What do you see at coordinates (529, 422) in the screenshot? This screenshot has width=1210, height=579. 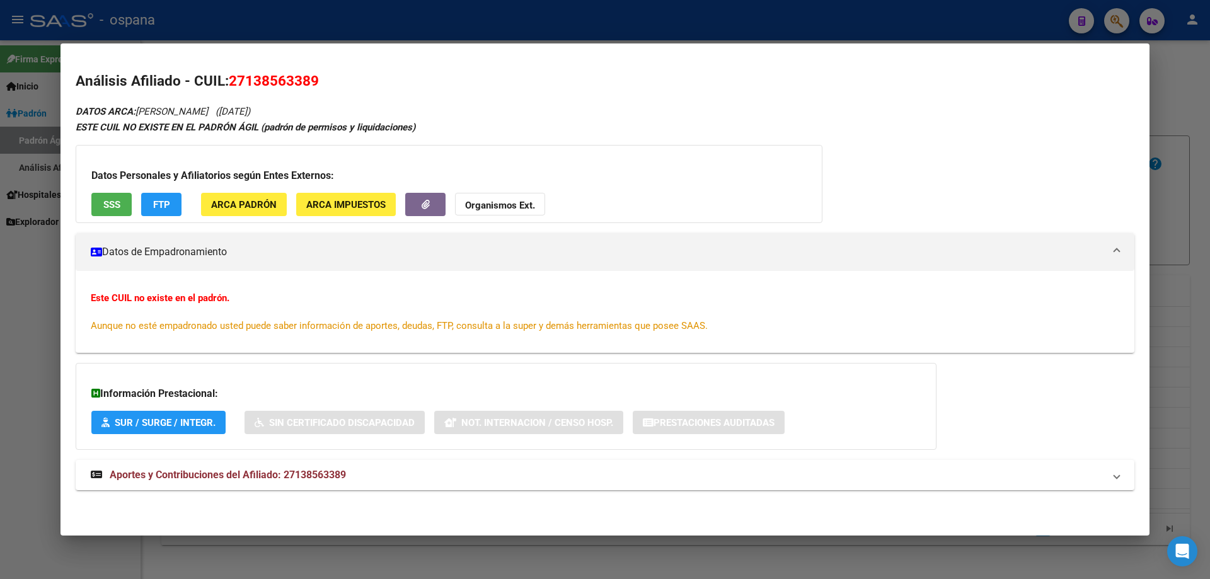 I see `button: Not. Internacion / Censo Hosp.` at bounding box center [529, 422].